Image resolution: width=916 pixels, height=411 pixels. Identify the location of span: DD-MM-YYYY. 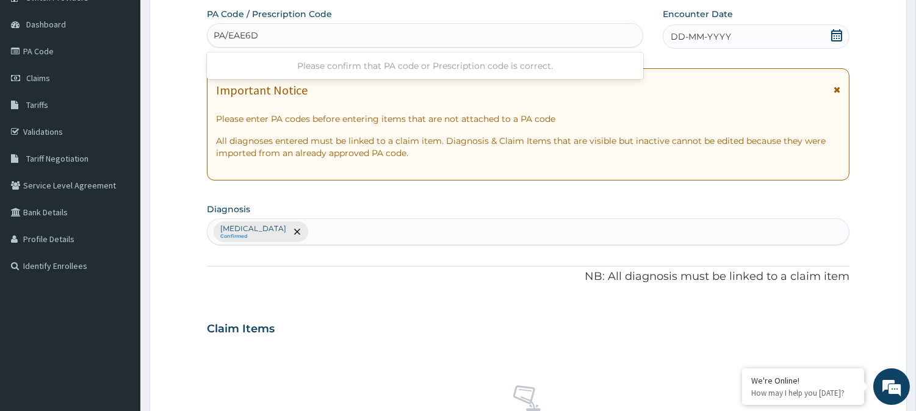
(700, 37).